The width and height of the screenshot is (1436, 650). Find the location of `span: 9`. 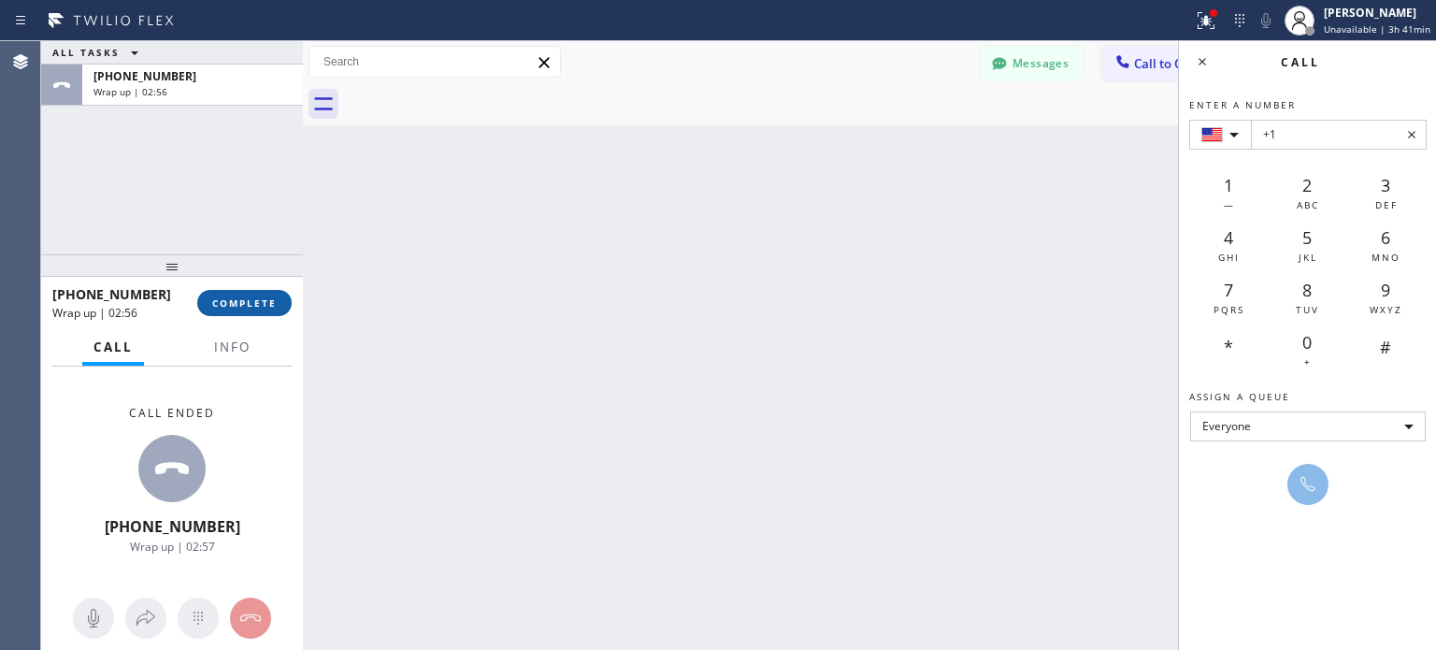

span: 9 is located at coordinates (1386, 290).